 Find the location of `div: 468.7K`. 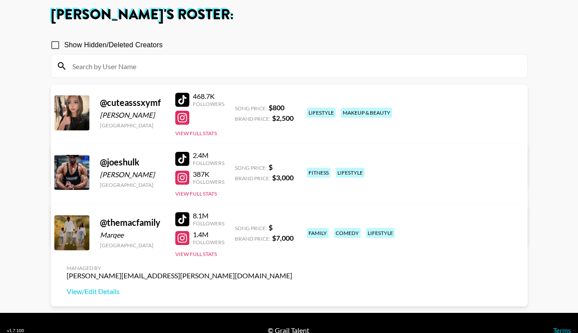

div: 468.7K is located at coordinates (209, 96).